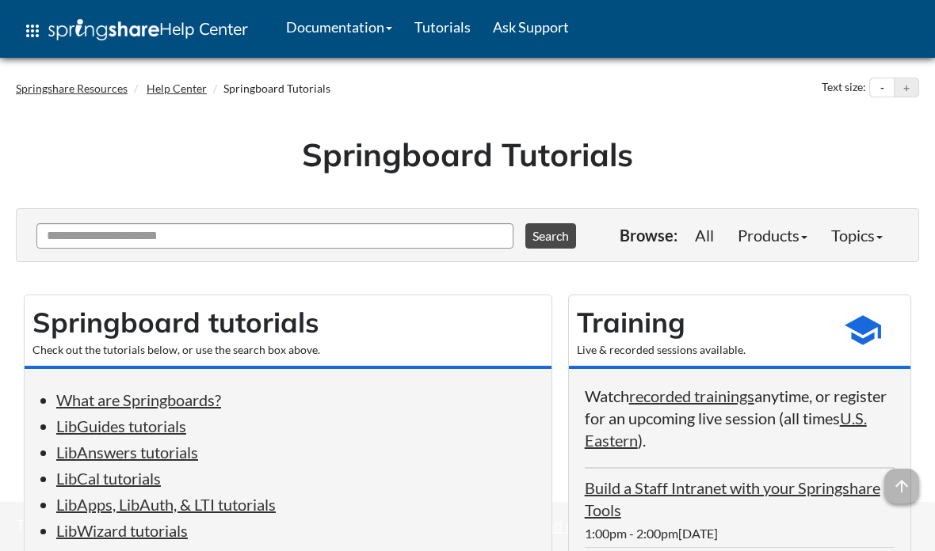  I want to click on a: LibApps, LibAuth, & LTI tutorials, so click(166, 505).